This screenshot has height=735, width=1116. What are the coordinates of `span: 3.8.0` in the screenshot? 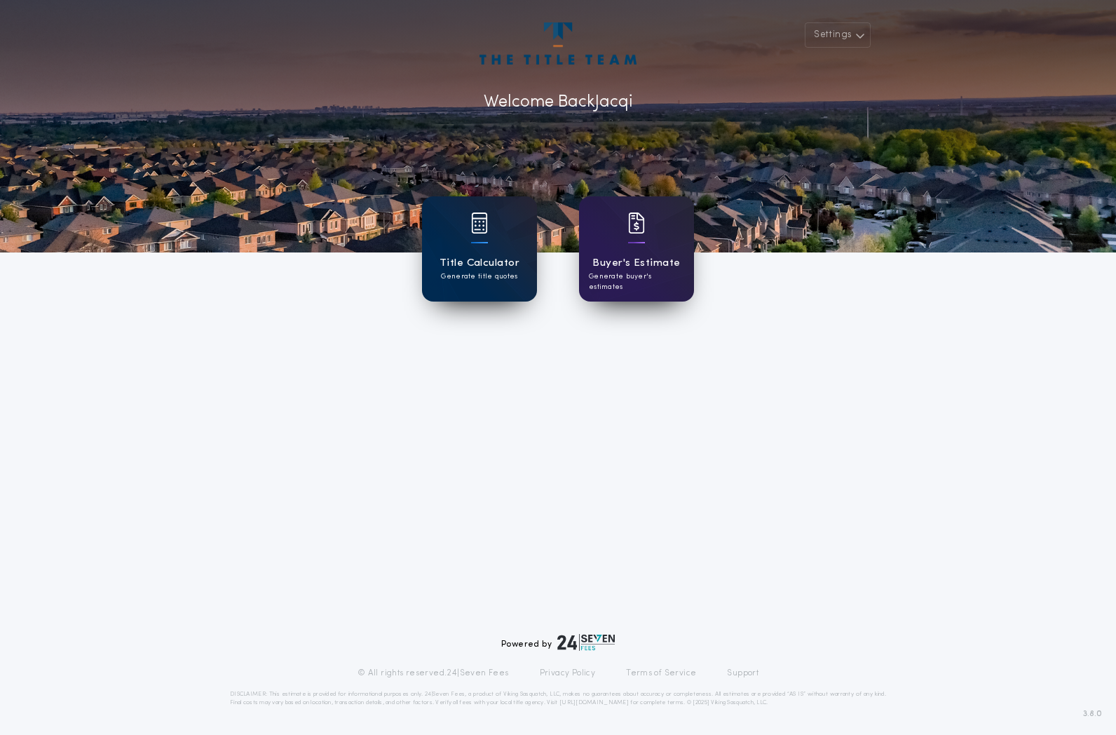 It's located at (1092, 714).